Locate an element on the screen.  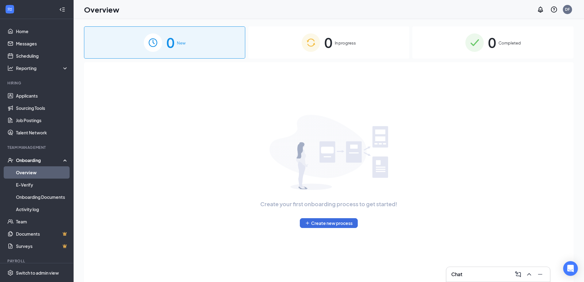
button: PlusCreate new process is located at coordinates (329, 223).